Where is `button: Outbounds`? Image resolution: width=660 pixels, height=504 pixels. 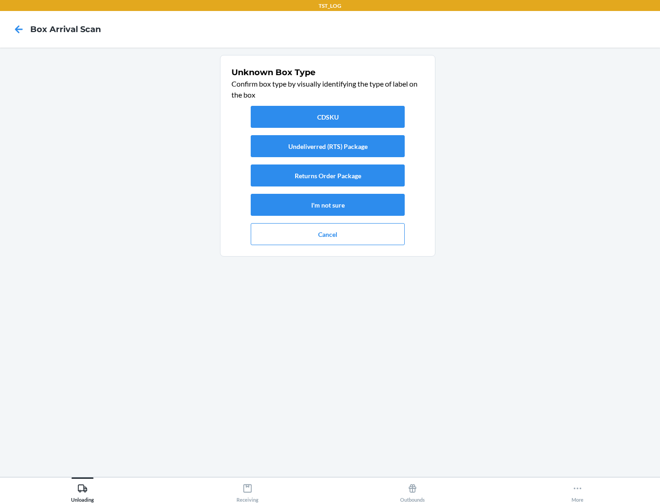
button: Outbounds is located at coordinates (413, 490).